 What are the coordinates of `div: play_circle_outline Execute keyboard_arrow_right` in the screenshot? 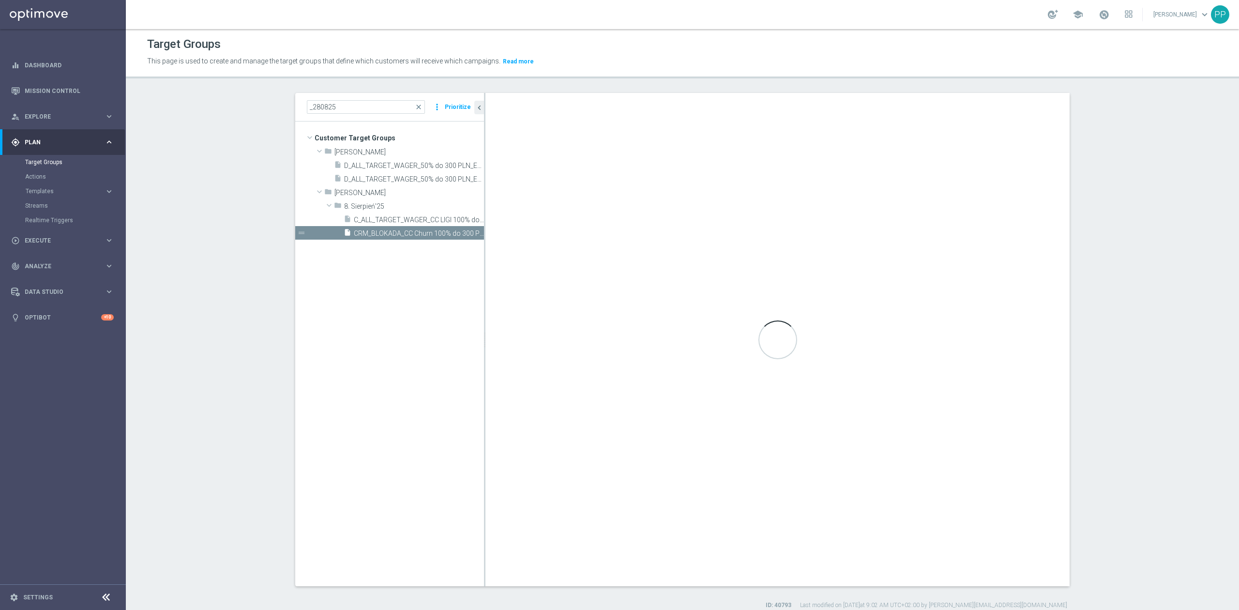 It's located at (62, 240).